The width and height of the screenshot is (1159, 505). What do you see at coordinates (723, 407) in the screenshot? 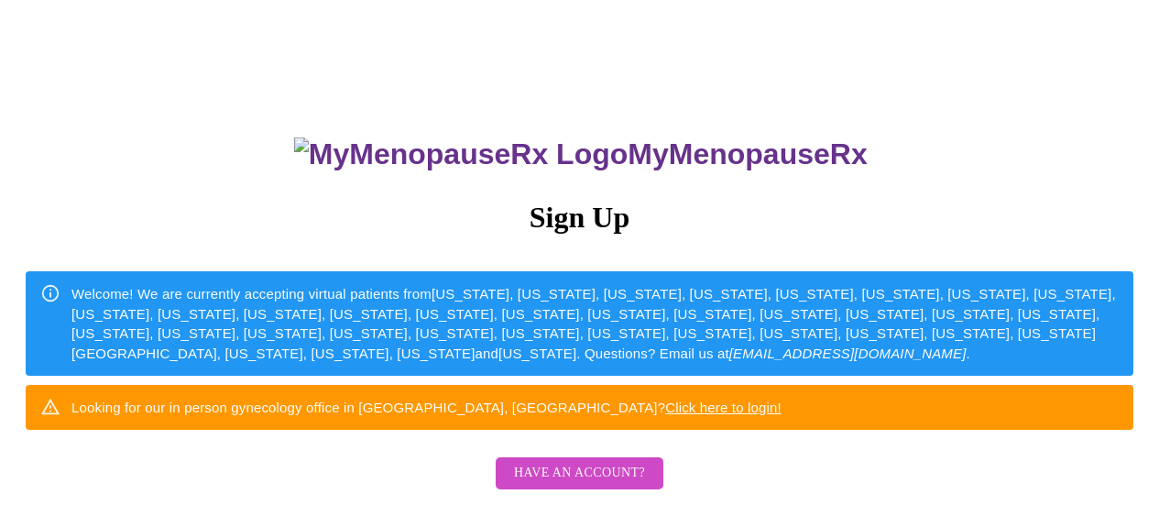
I see `a: Click here to login!` at bounding box center [723, 407].